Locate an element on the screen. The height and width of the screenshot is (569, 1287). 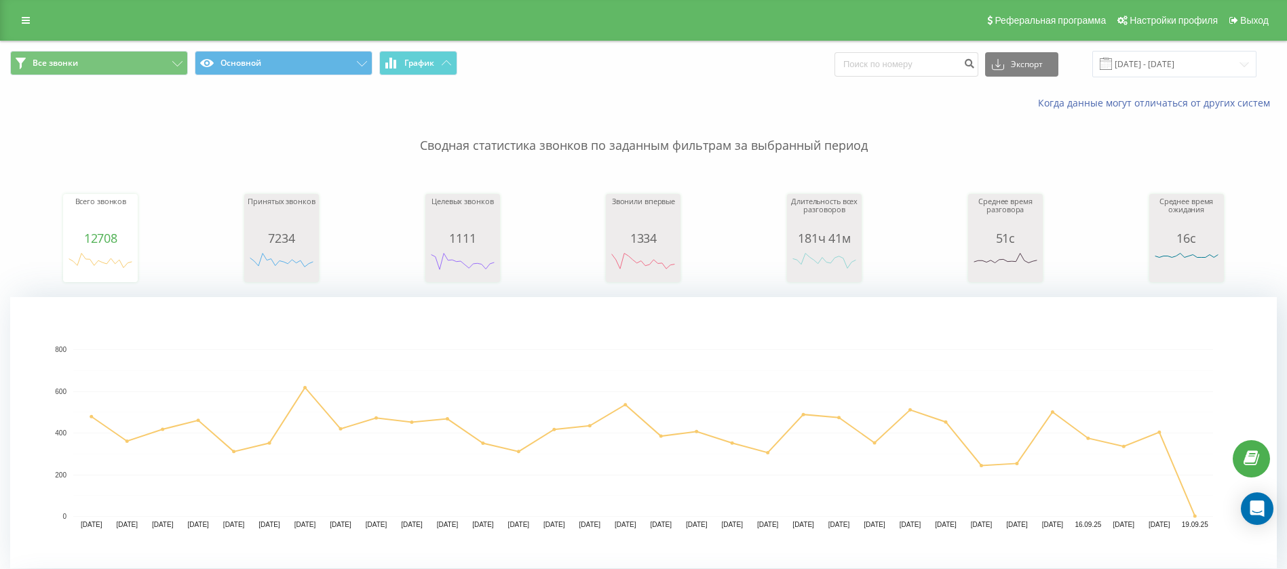
span: Настройки профиля is located at coordinates (1174, 20).